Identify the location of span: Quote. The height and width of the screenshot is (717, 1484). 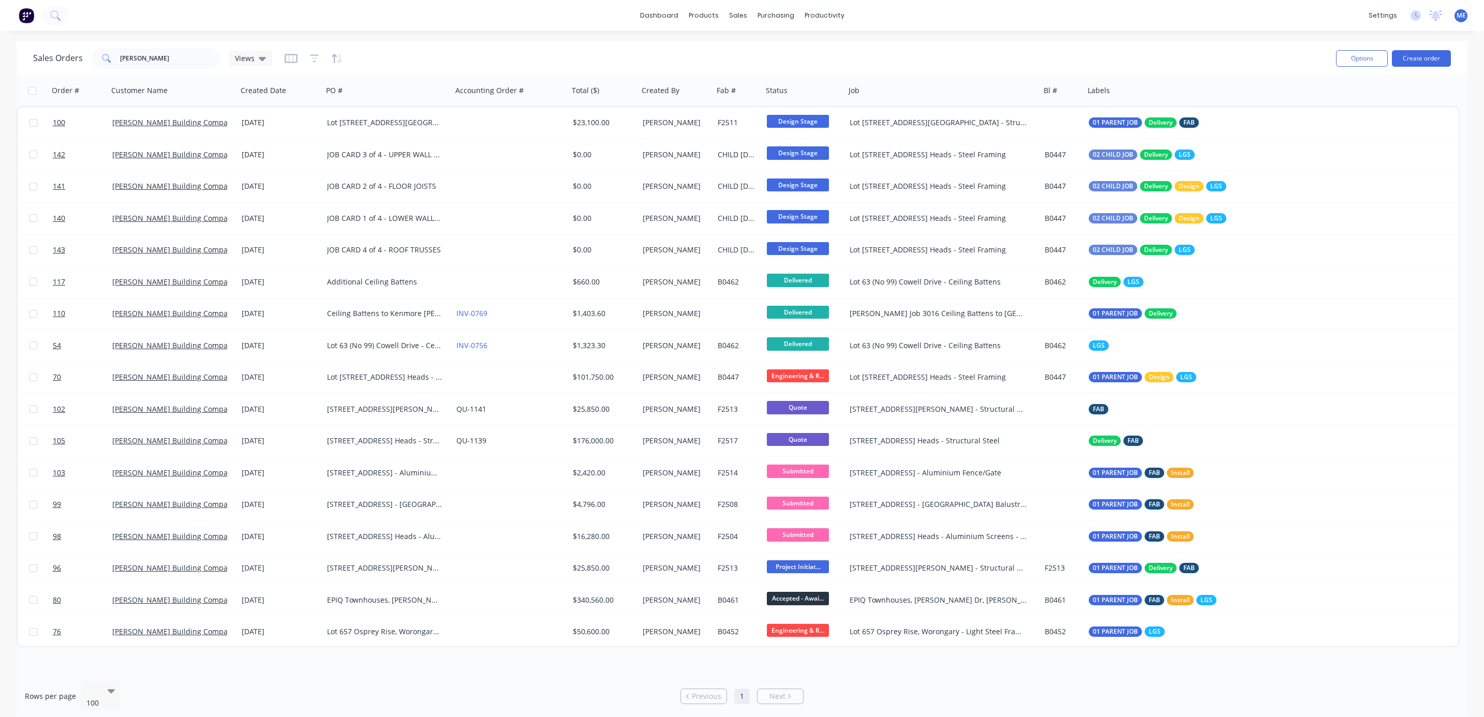
(798, 407).